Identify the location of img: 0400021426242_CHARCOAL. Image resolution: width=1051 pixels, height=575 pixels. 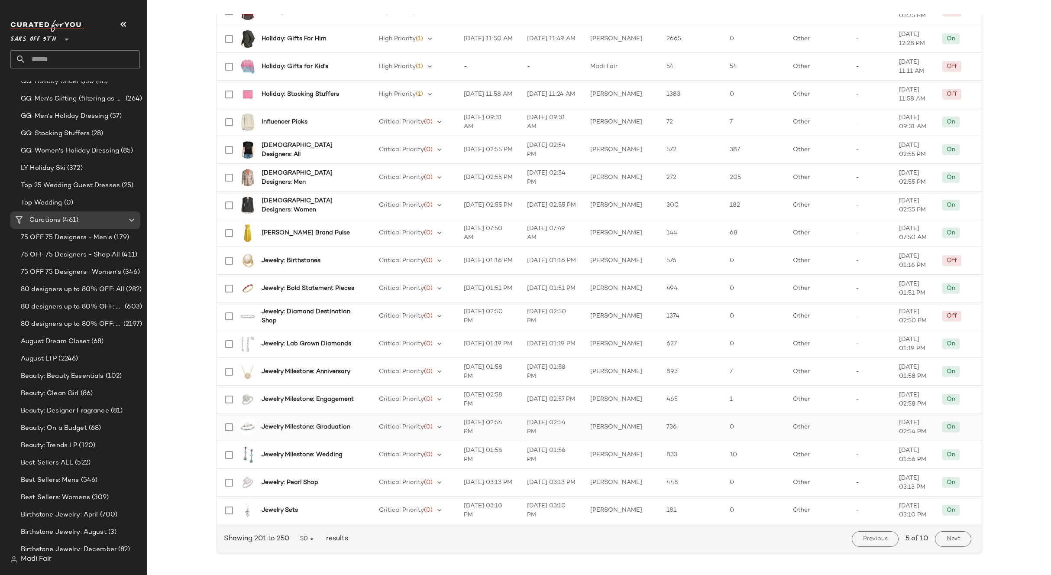
(248, 205).